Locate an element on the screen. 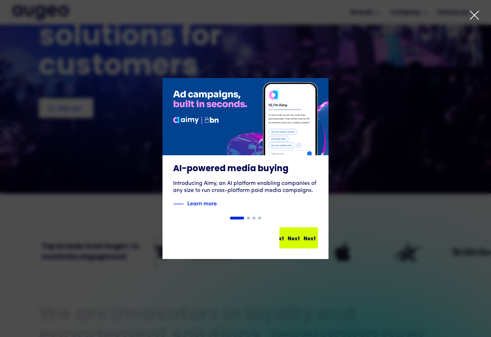 The width and height of the screenshot is (491, 337). div: Introducing Aimy, an AI platform enabling companies of any size to run cross-platform paid media ... is located at coordinates (245, 187).